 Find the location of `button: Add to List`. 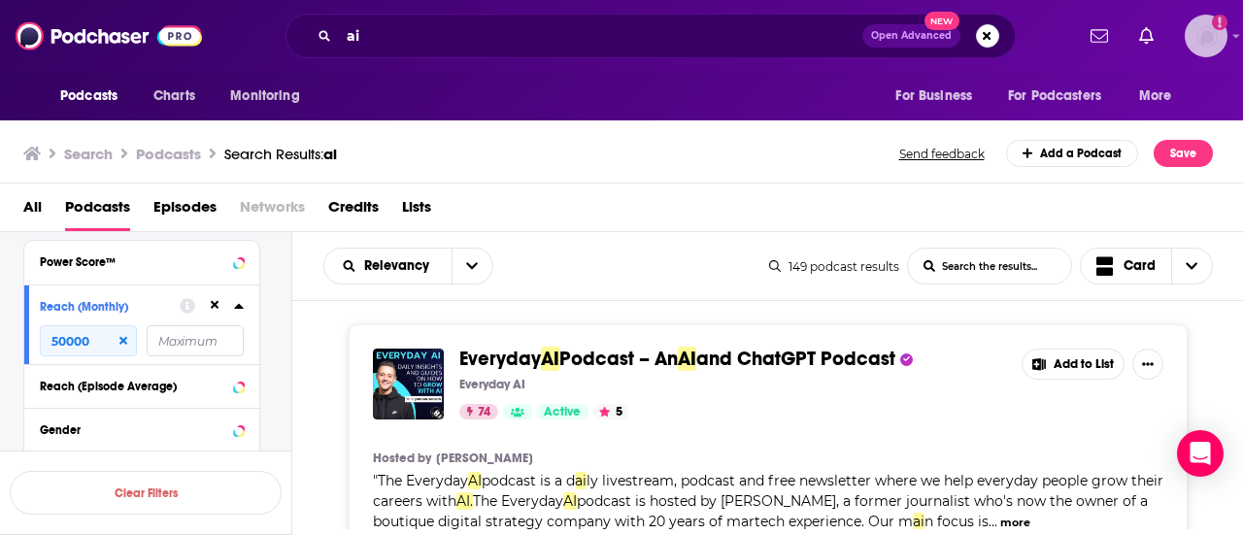

button: Add to List is located at coordinates (1073, 364).